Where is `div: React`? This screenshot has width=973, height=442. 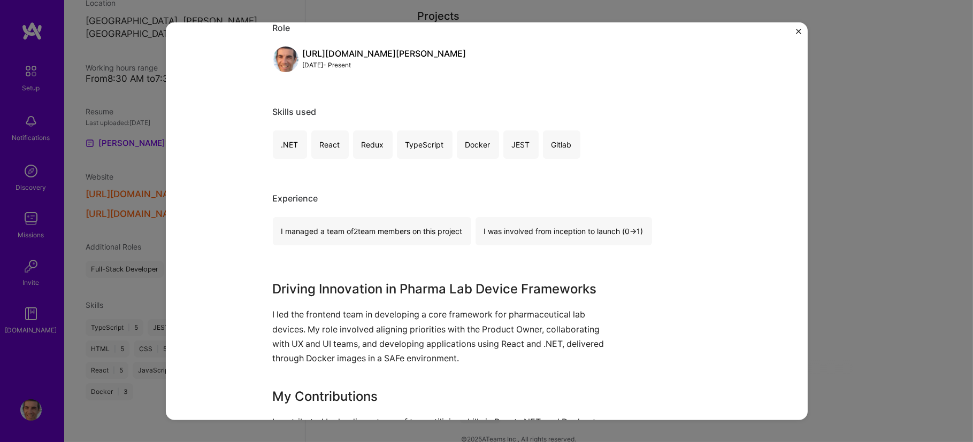
div: React is located at coordinates (330, 144).